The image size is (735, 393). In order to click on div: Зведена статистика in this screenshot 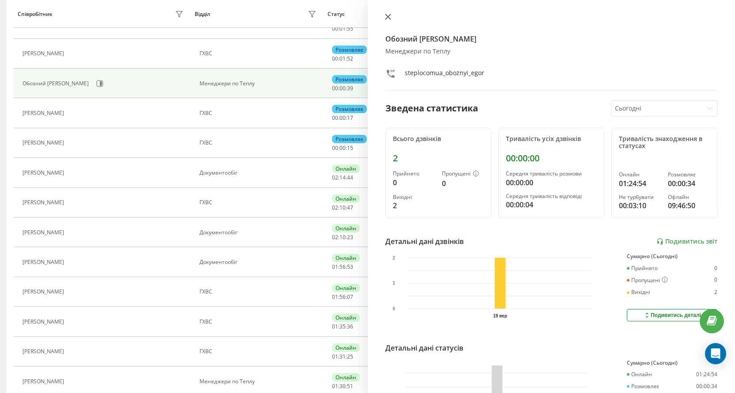, I will do `click(432, 108)`.